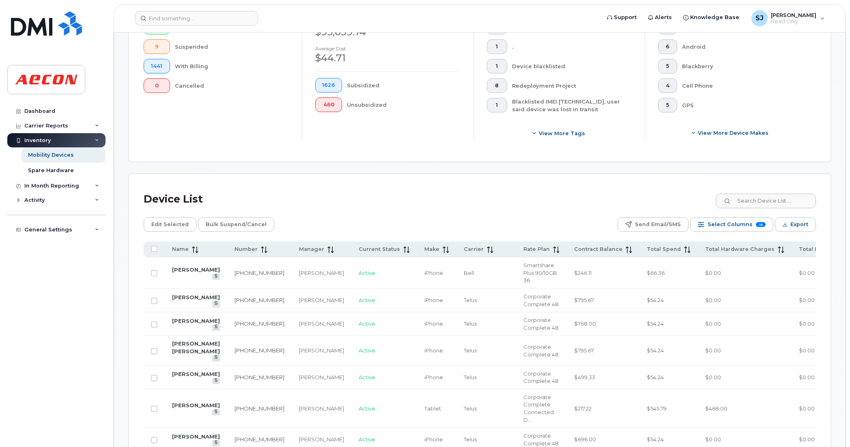  Describe the element at coordinates (598, 249) in the screenshot. I see `span: Contract Balance` at that location.